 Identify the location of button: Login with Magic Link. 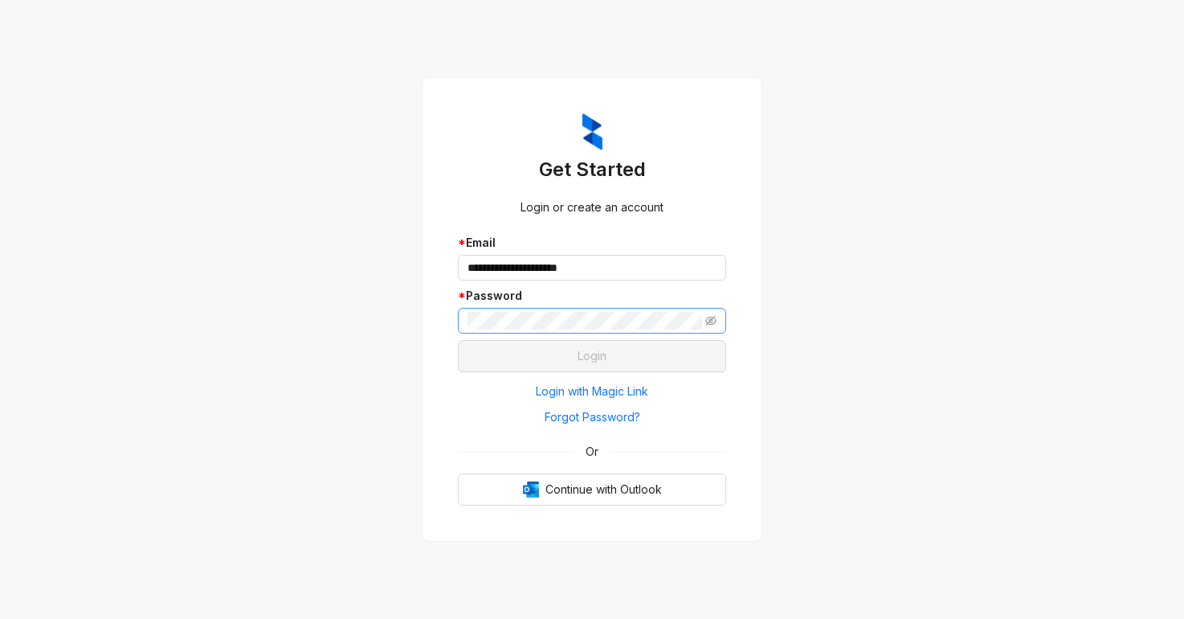
(592, 391).